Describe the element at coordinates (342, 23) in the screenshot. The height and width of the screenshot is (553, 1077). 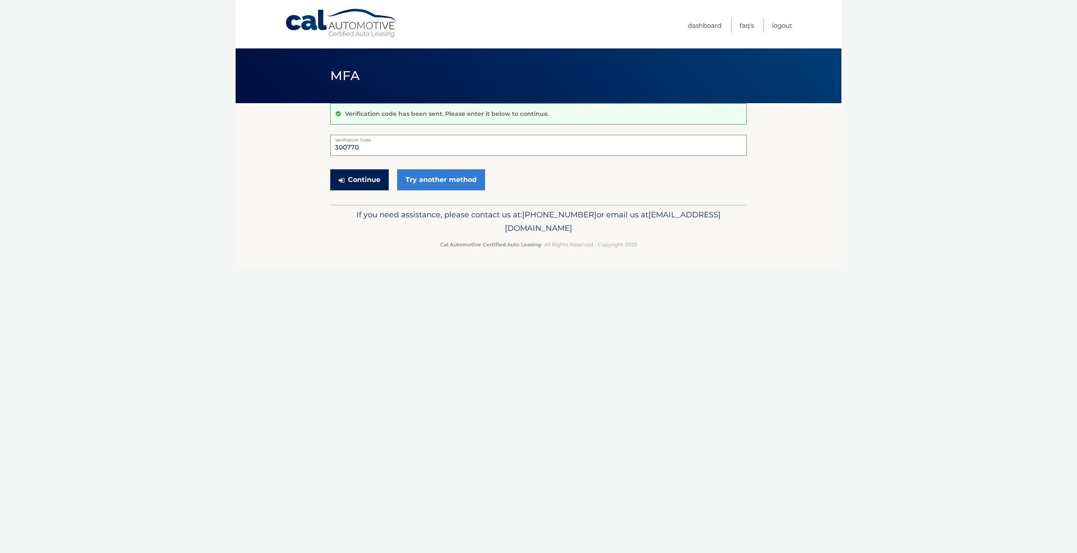
I see `a: Cal Automotive` at that location.